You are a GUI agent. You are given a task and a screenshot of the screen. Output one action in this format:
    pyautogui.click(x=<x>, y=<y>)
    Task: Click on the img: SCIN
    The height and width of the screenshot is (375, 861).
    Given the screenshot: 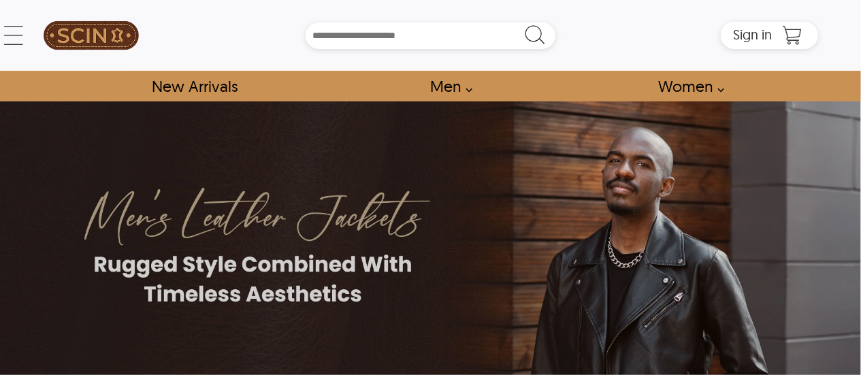 What is the action you would take?
    pyautogui.click(x=91, y=35)
    